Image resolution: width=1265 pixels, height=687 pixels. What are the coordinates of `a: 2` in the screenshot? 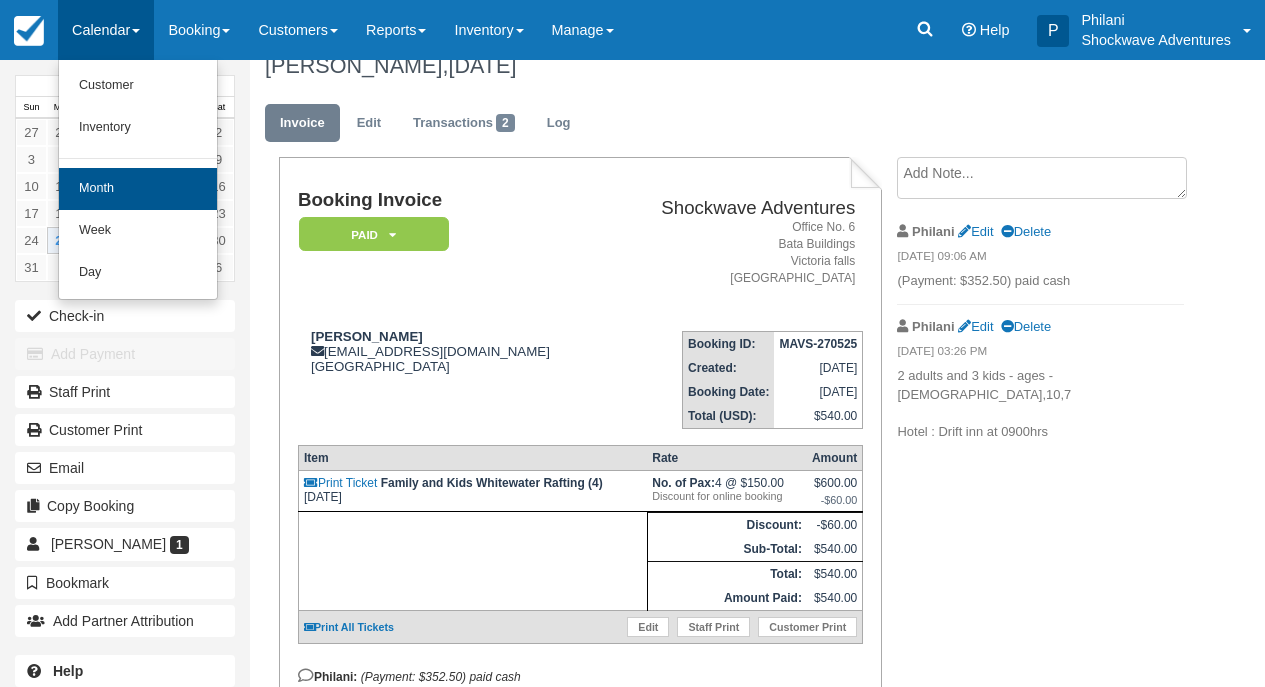 It's located at (218, 132).